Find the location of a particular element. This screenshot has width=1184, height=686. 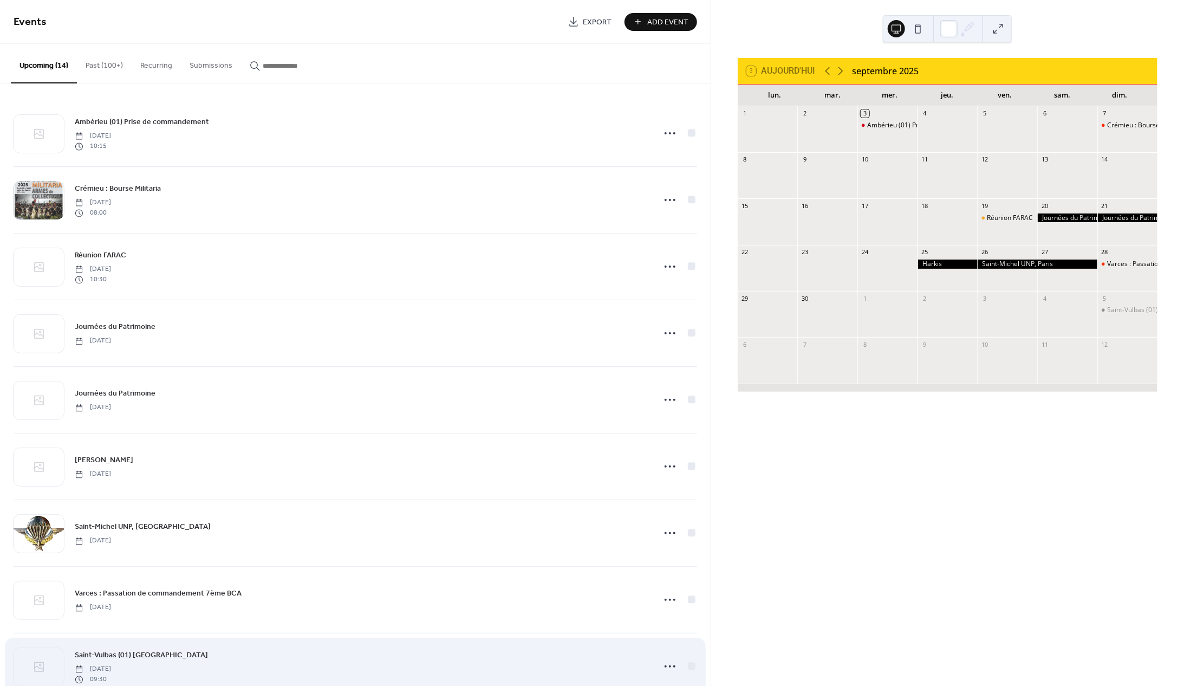

div: 25 is located at coordinates (924, 252).